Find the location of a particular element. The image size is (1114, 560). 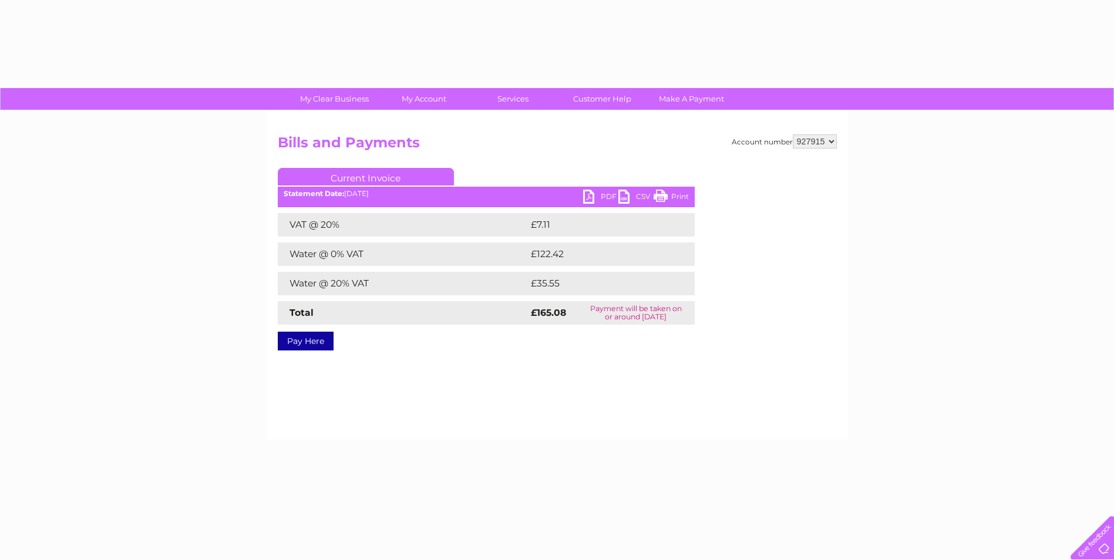

a: Pay Here is located at coordinates (305, 341).